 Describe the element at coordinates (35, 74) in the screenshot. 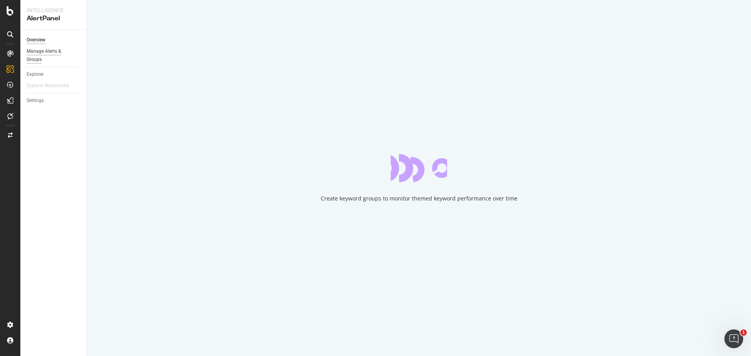

I see `div: Explorer` at that location.